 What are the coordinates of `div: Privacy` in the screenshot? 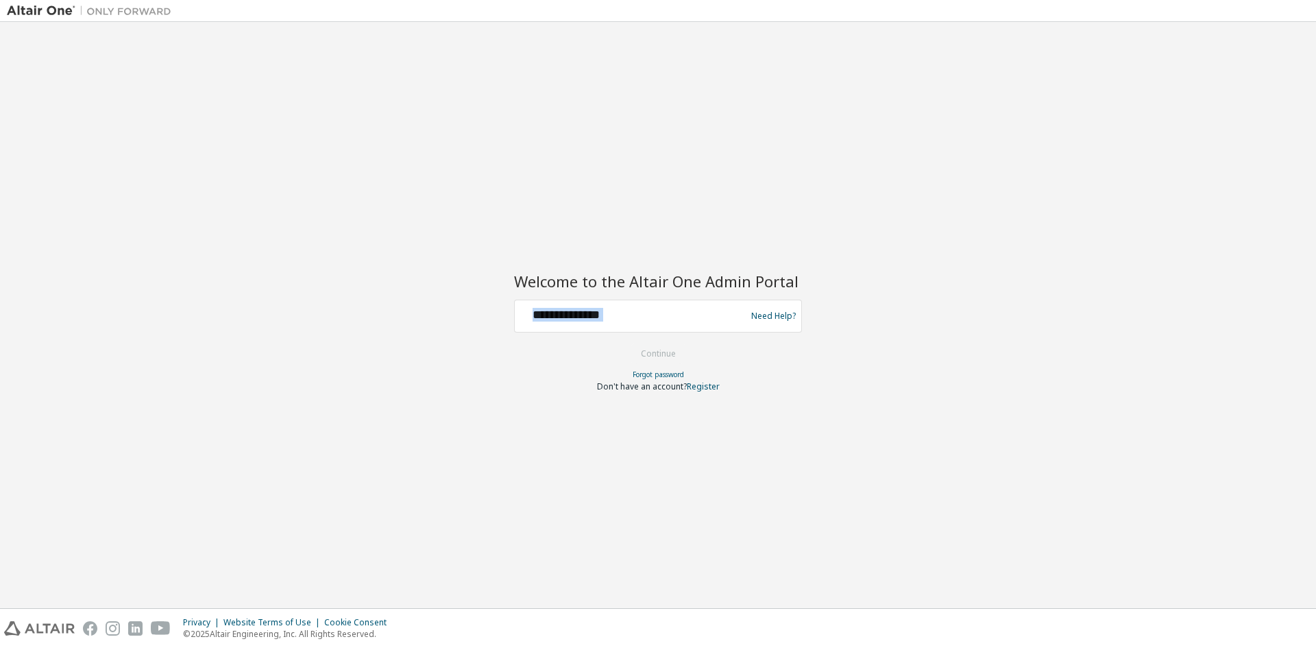 It's located at (203, 622).